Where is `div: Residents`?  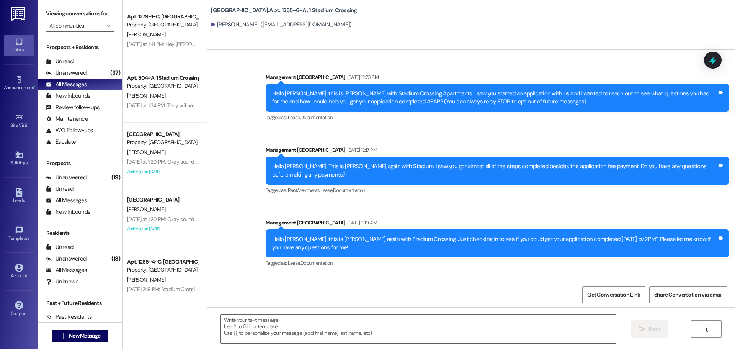 div: Residents is located at coordinates (80, 233).